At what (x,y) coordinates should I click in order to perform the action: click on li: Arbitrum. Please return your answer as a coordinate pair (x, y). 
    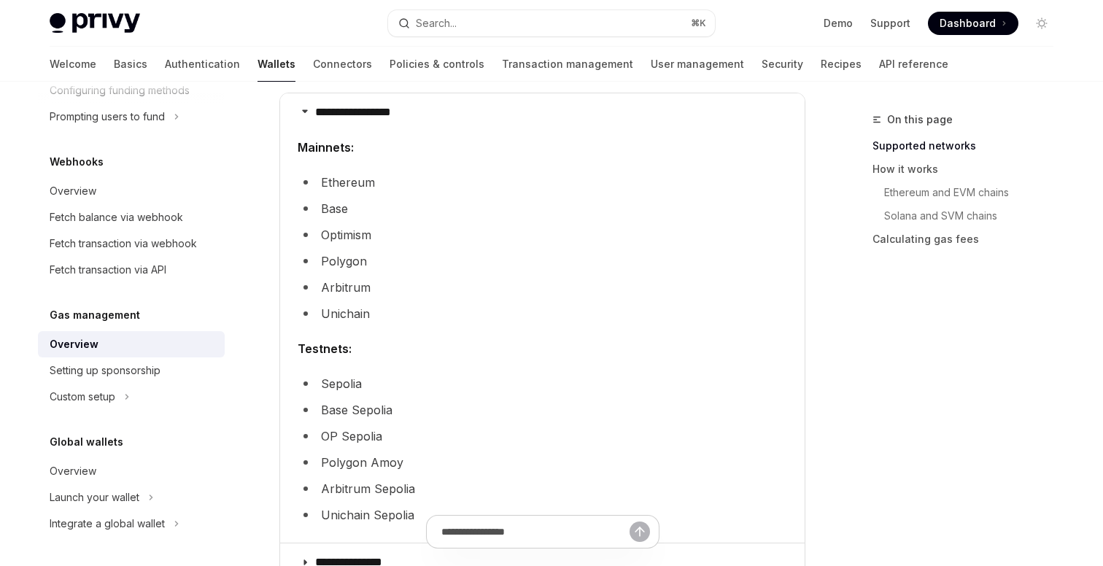
    Looking at the image, I should click on (542, 287).